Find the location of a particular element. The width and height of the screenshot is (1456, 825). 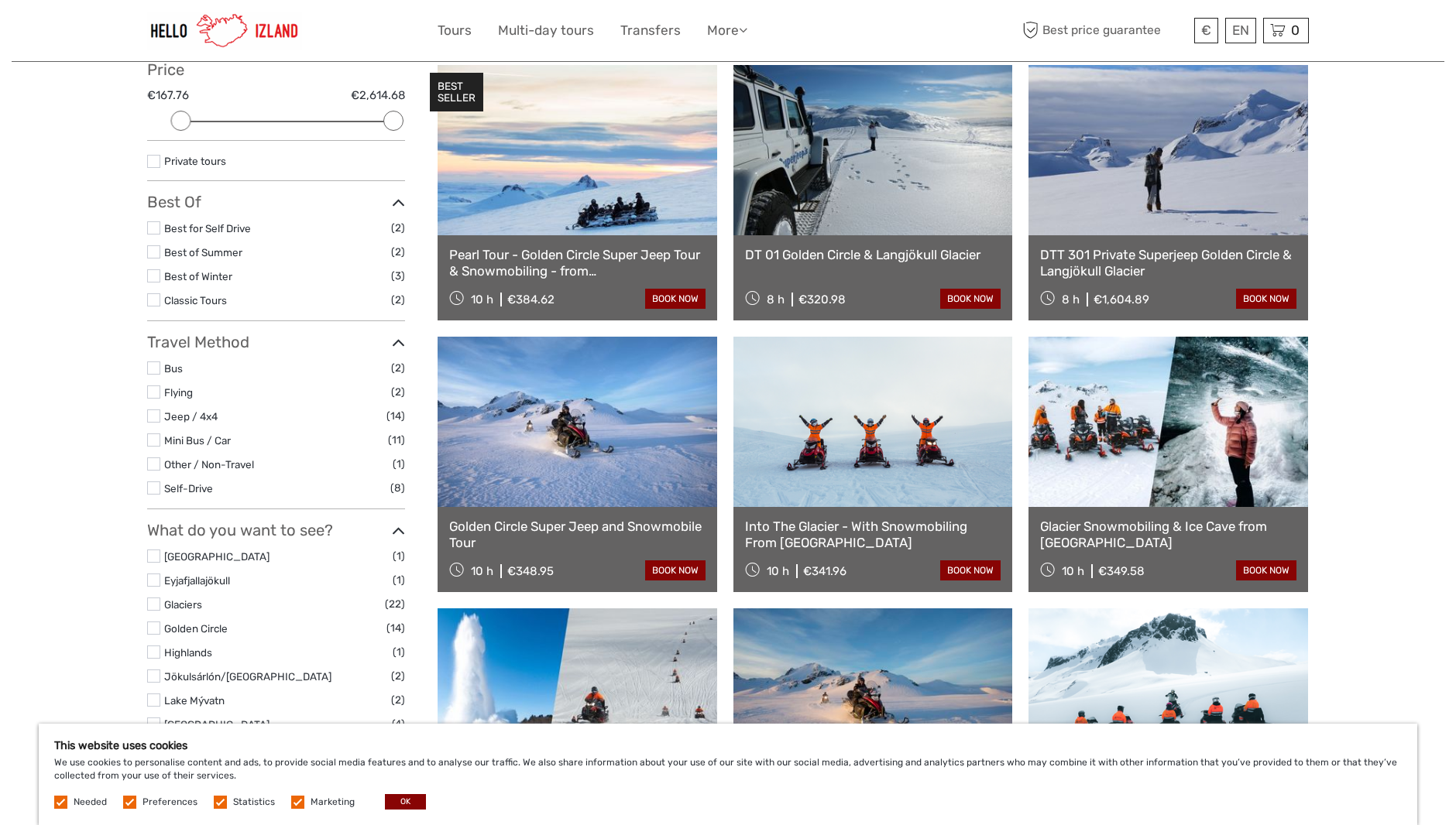

h5: This website uses cookies is located at coordinates (728, 746).